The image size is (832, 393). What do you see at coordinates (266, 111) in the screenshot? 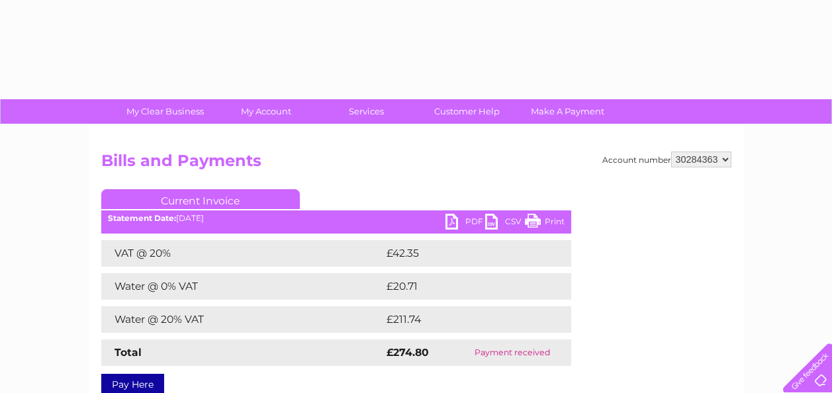
I see `a: My Account` at bounding box center [266, 111].